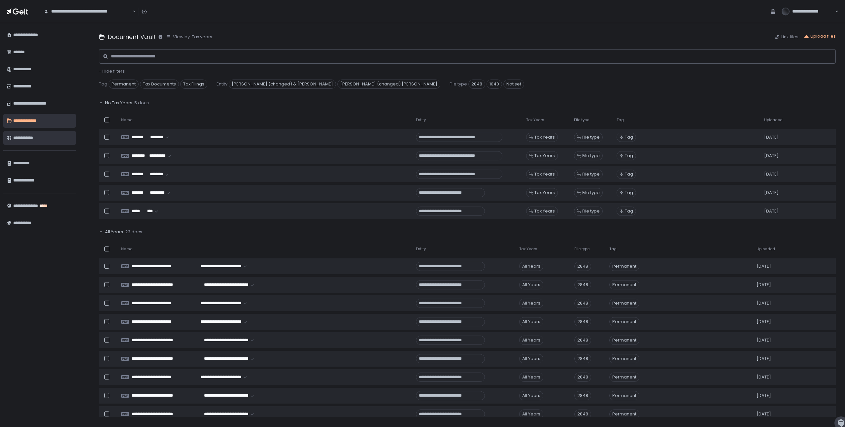 This screenshot has height=427, width=845. I want to click on span: Not set, so click(514, 84).